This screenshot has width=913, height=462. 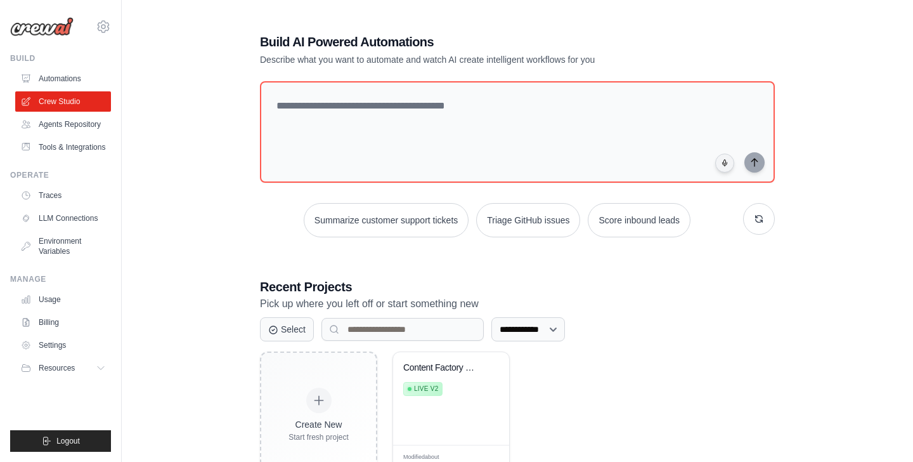 I want to click on span: Logout, so click(x=68, y=441).